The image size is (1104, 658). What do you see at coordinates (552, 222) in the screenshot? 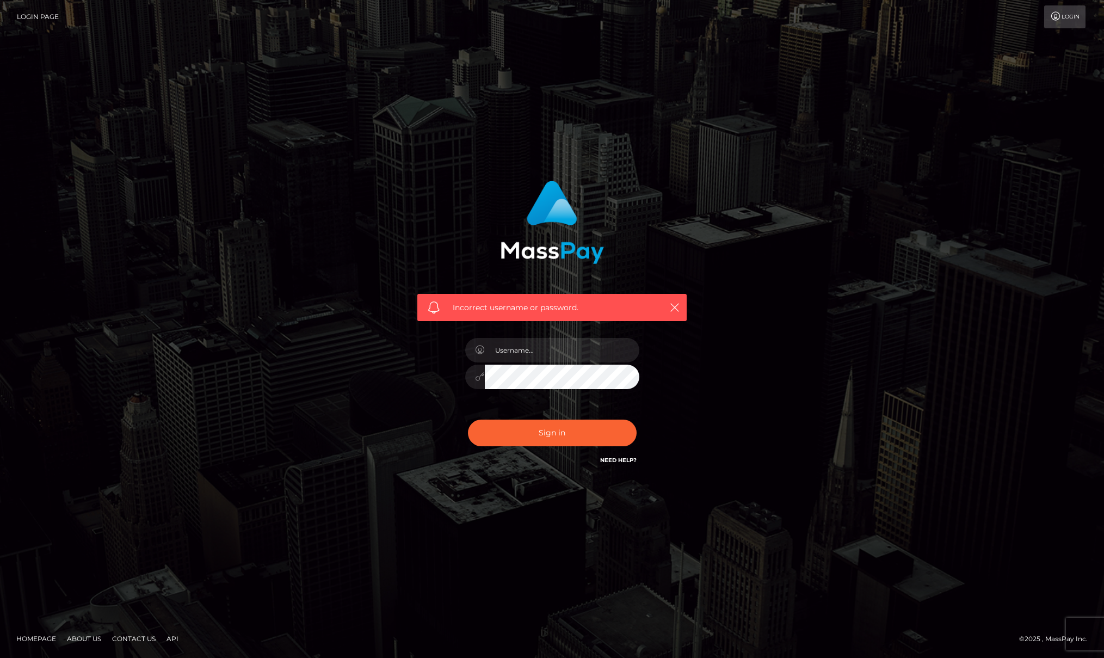
I see `img: MassPay Login` at bounding box center [552, 222].